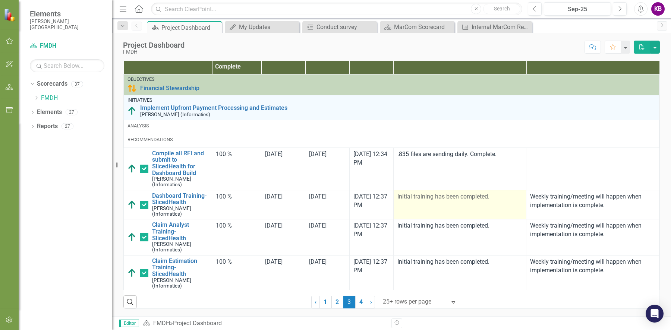 The height and width of the screenshot is (330, 671). I want to click on div: Conduct survey, so click(345, 27).